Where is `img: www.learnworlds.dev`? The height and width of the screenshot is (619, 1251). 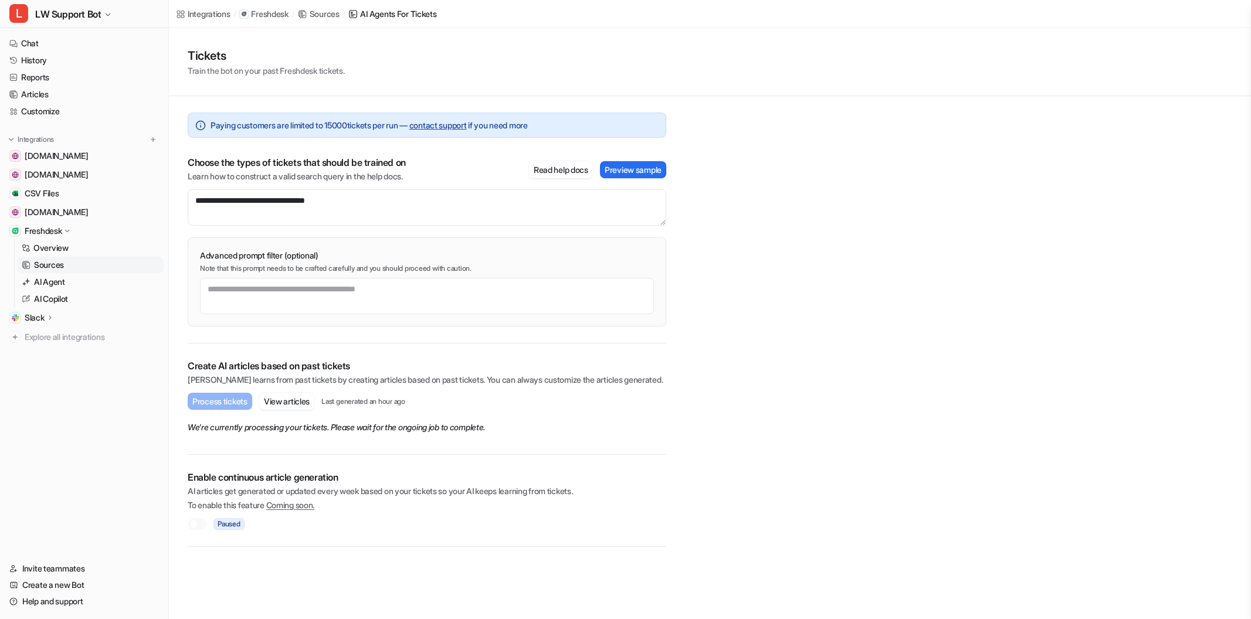 img: www.learnworlds.dev is located at coordinates (15, 212).